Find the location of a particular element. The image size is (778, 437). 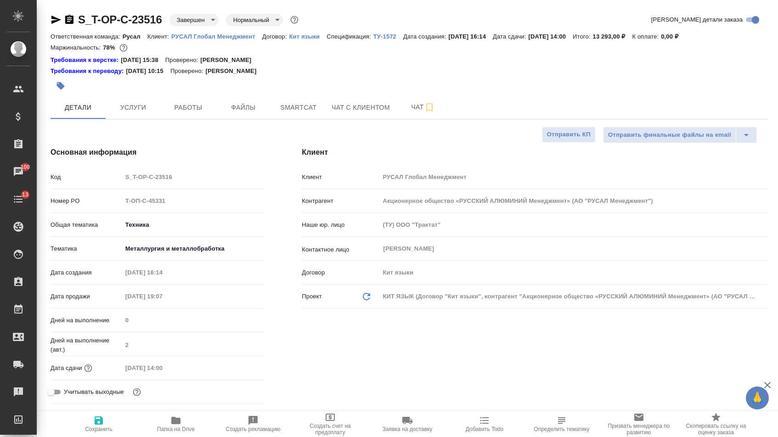

p: Дней на выполнение (авт.) is located at coordinates (86, 345).